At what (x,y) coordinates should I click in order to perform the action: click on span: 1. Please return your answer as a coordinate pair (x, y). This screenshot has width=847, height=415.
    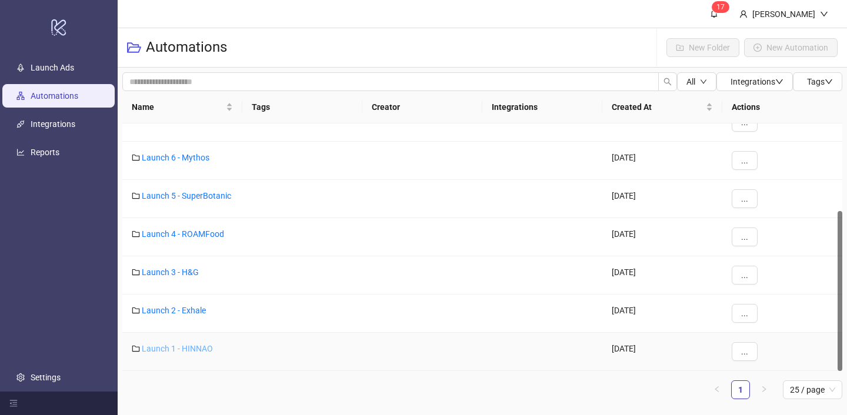
    Looking at the image, I should click on (718, 7).